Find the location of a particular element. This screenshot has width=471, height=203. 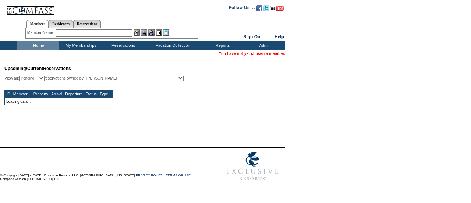

td: Reports is located at coordinates (222, 45).